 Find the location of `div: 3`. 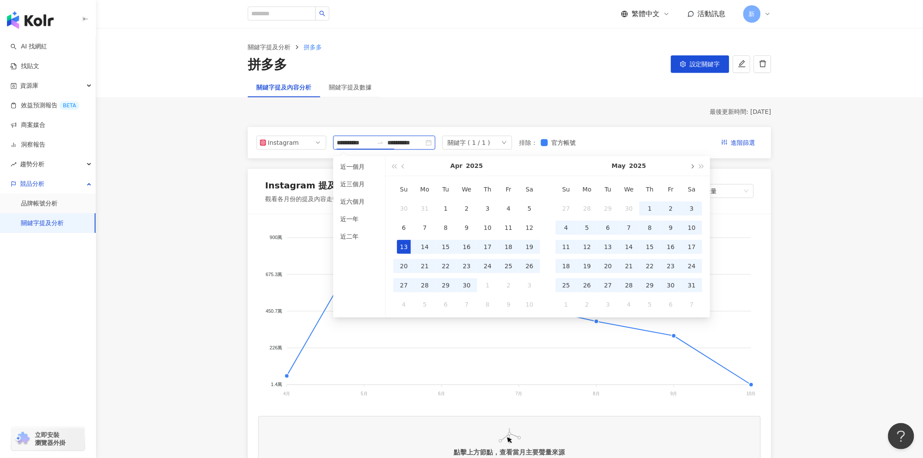

div: 3 is located at coordinates (488, 209).